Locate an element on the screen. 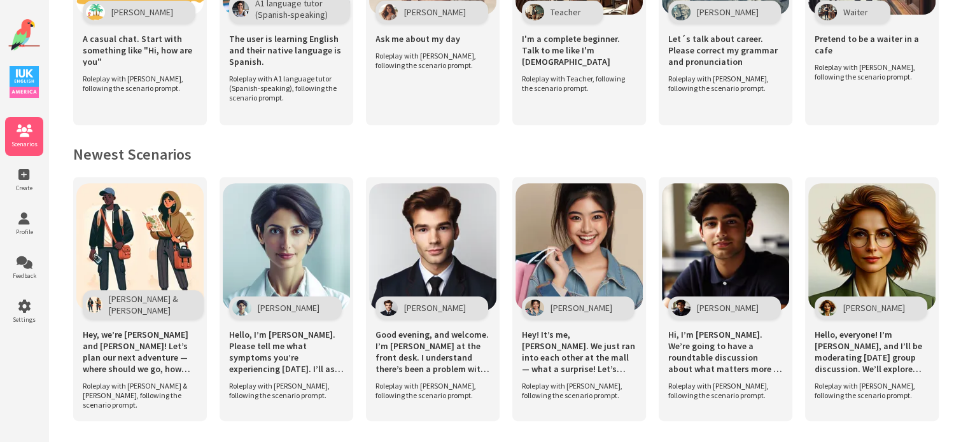  span: Teacher is located at coordinates (566, 12).